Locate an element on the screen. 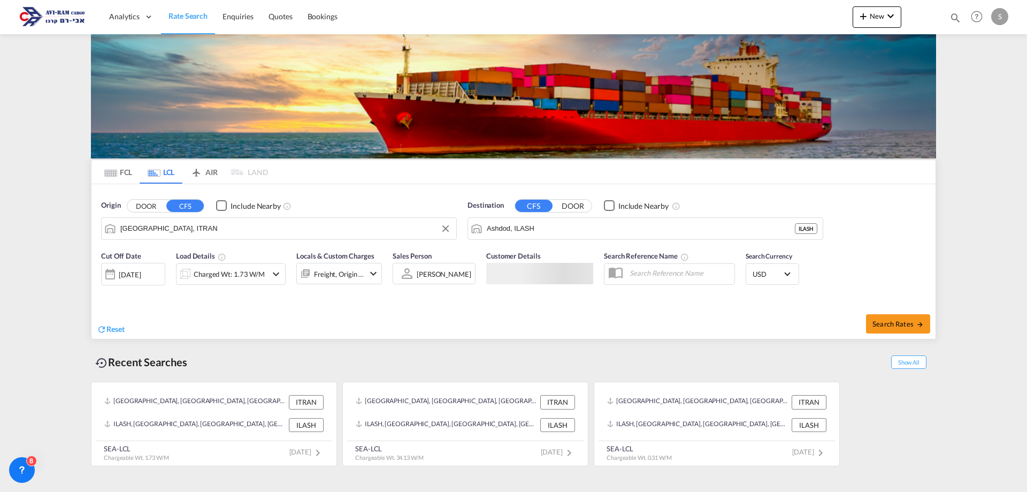  md-tab-item: FCL is located at coordinates (118, 172).